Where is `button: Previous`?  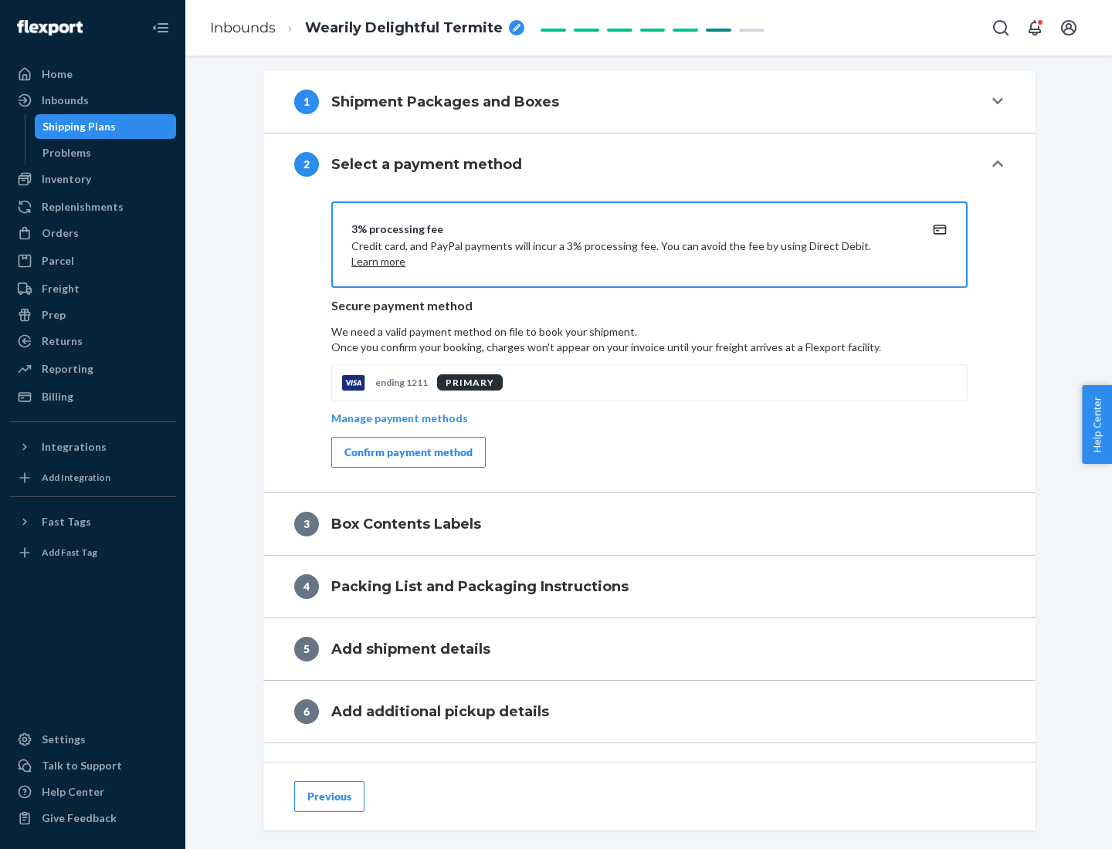 button: Previous is located at coordinates (329, 797).